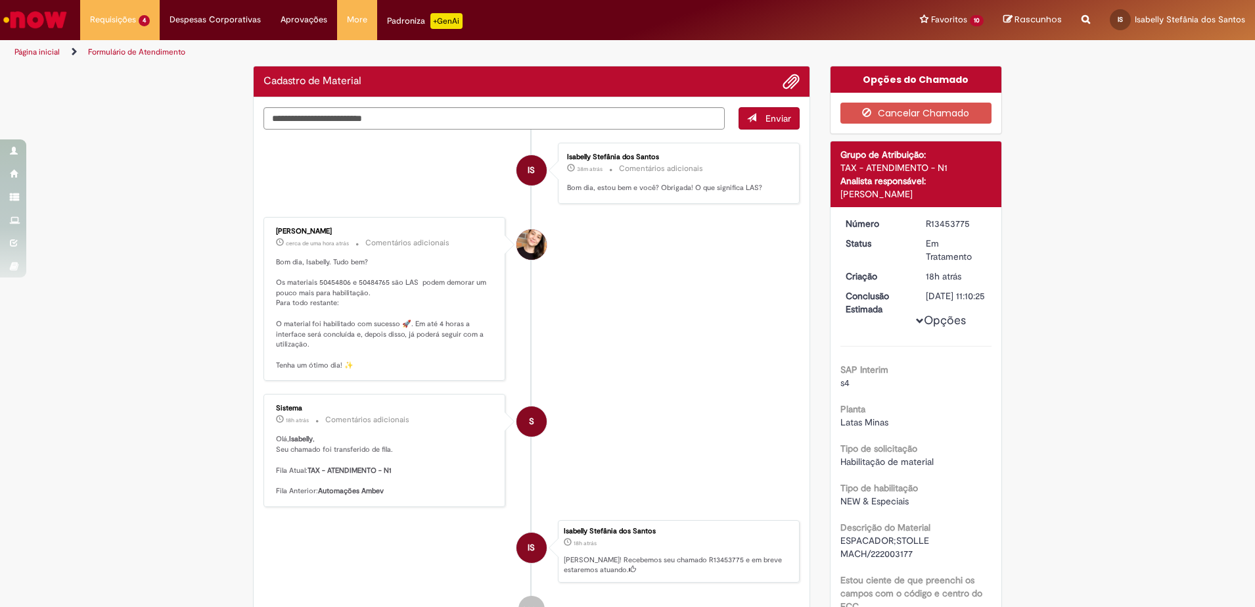 Image resolution: width=1255 pixels, height=607 pixels. Describe the element at coordinates (676, 188) in the screenshot. I see `p: Bom dia, estou bem e você? Obrigada! O que significa LAS?` at that location.